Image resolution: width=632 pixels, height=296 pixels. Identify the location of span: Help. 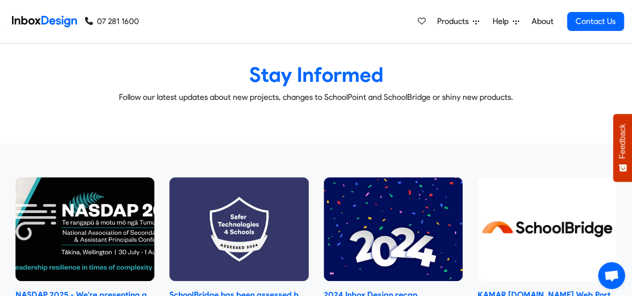
(503, 21).